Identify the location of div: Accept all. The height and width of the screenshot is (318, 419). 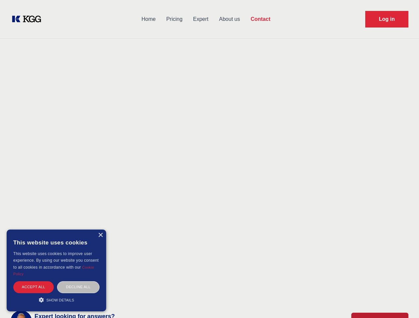
(33, 287).